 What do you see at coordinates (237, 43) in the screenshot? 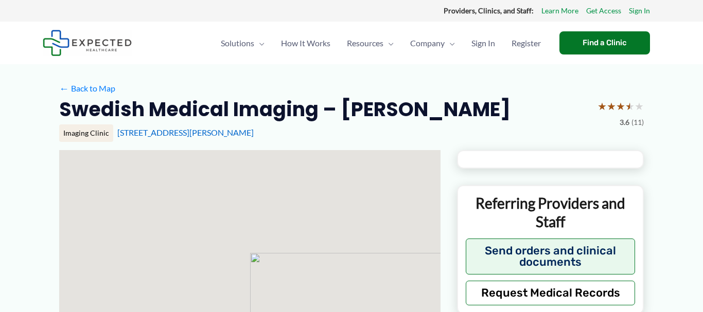
I see `span: Solutions` at bounding box center [237, 43].